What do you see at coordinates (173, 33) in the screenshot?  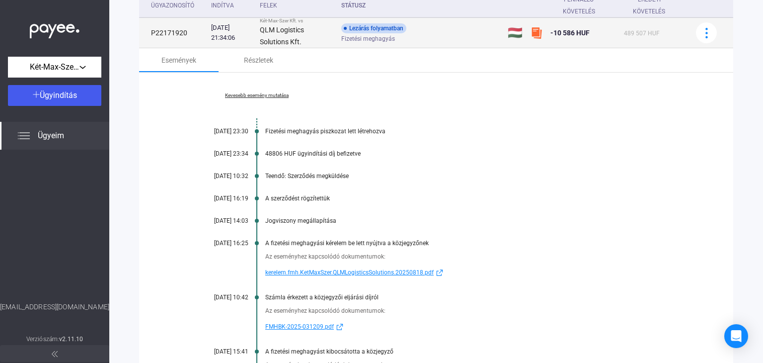 I see `td: P22171920` at bounding box center [173, 33].